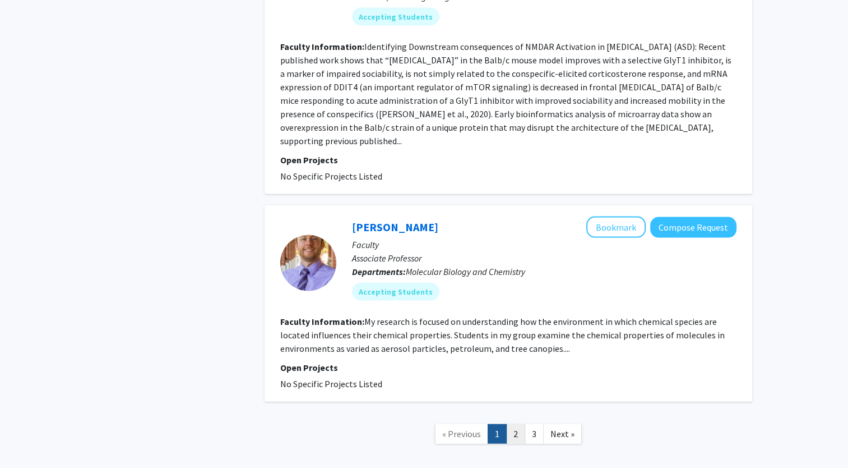 This screenshot has height=468, width=848. I want to click on p: Faculty, so click(544, 244).